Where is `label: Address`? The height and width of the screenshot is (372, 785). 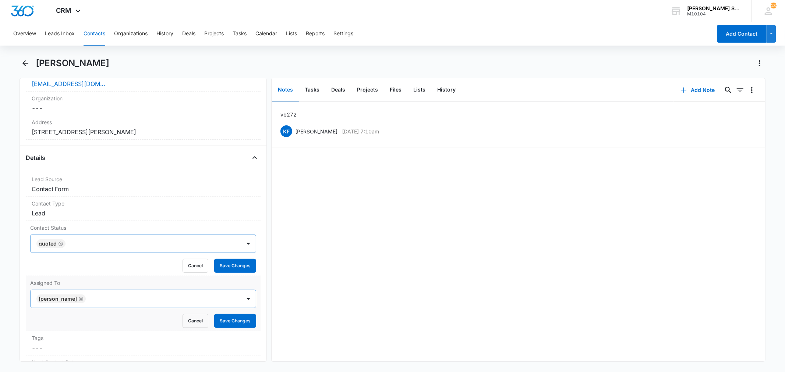
label: Address is located at coordinates (143, 122).